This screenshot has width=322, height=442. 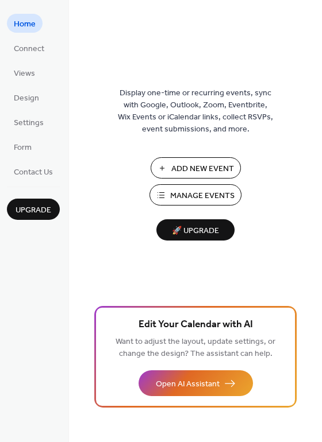 What do you see at coordinates (202, 196) in the screenshot?
I see `span: Manage Events` at bounding box center [202, 196].